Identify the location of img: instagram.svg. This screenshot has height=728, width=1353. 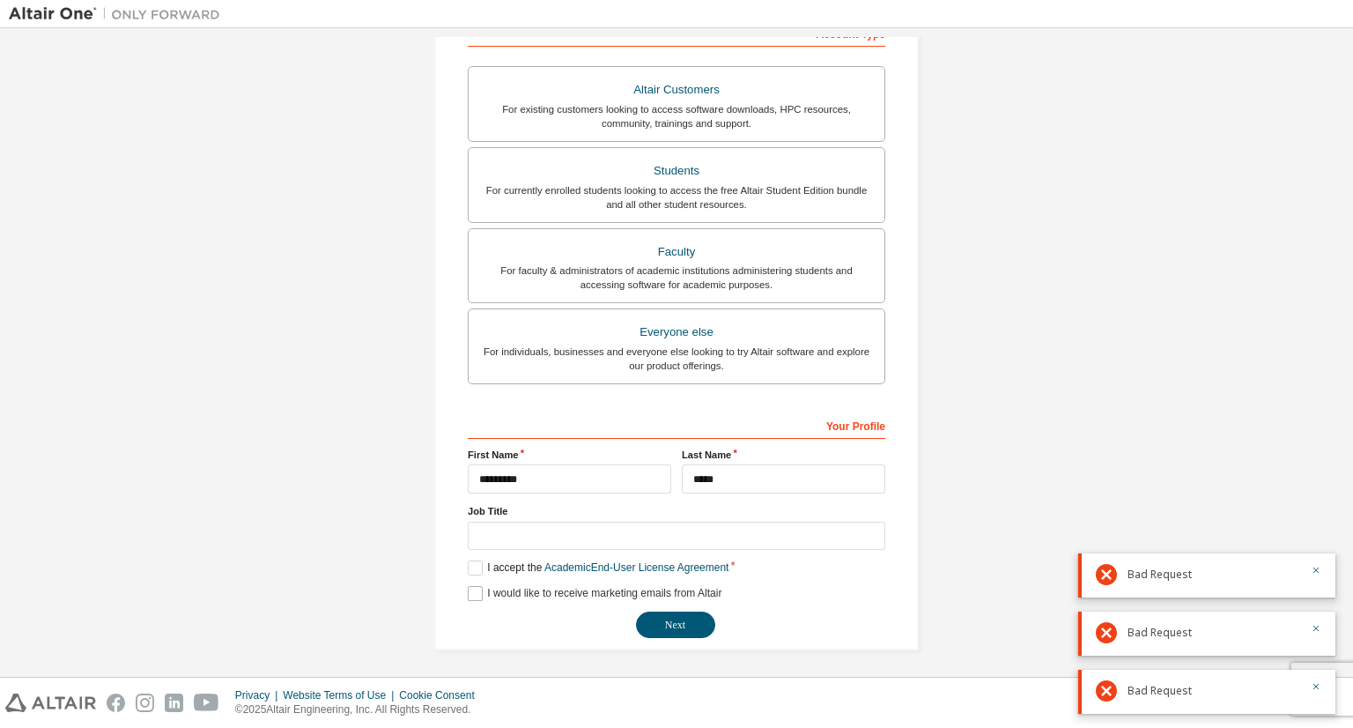
(144, 702).